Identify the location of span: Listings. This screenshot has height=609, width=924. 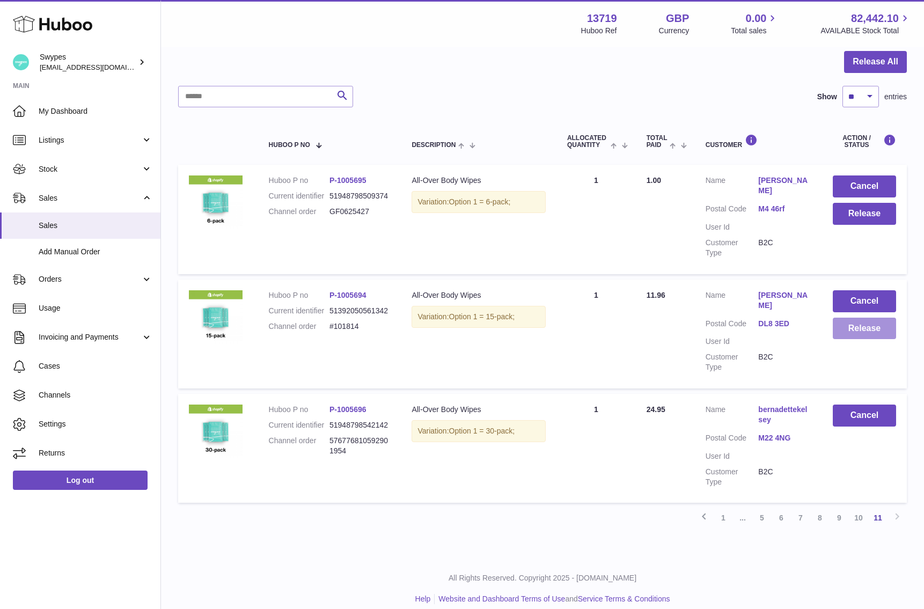
(90, 140).